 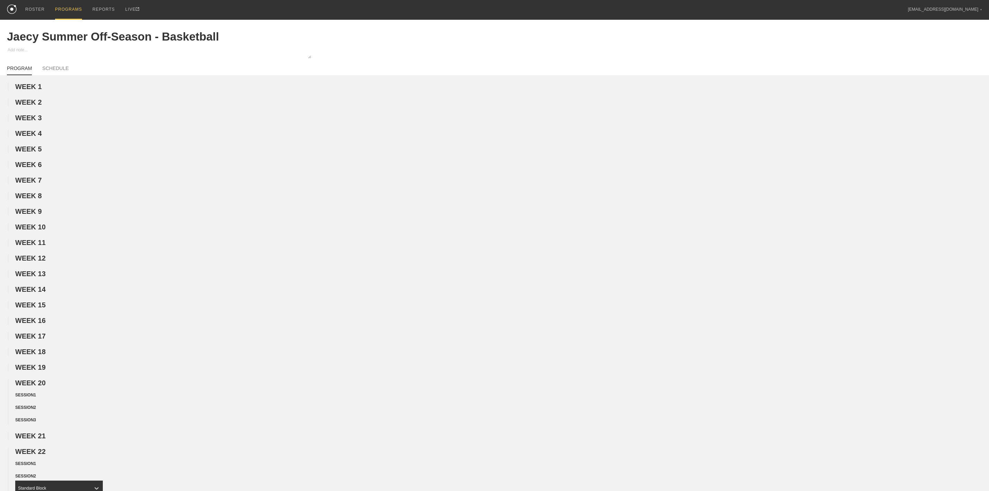 What do you see at coordinates (30, 336) in the screenshot?
I see `span: WEEK 17` at bounding box center [30, 336].